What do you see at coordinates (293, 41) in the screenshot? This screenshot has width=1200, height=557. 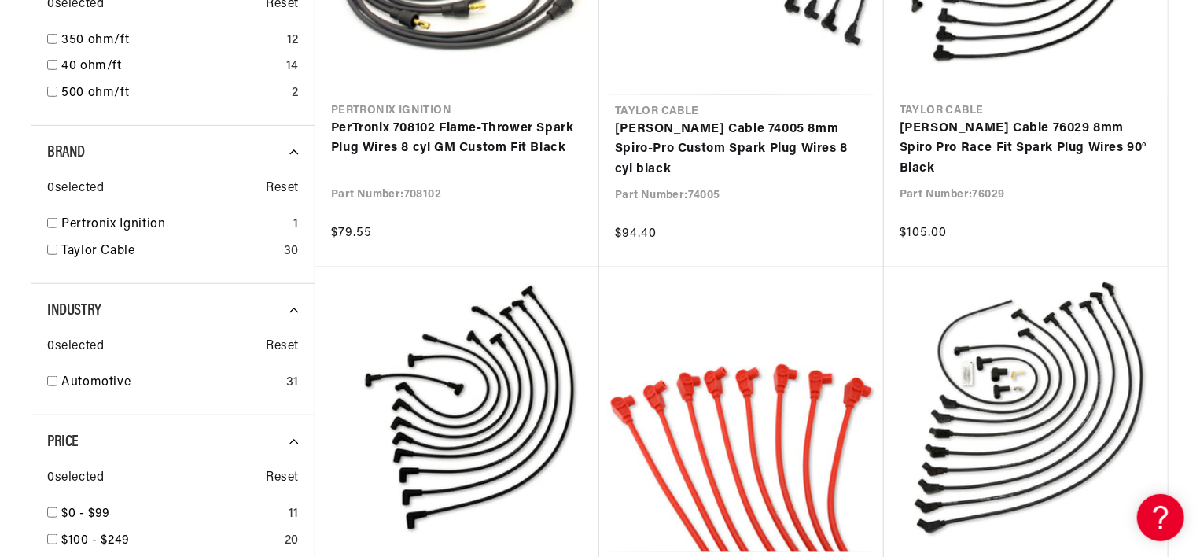 I see `div: 12` at bounding box center [293, 41].